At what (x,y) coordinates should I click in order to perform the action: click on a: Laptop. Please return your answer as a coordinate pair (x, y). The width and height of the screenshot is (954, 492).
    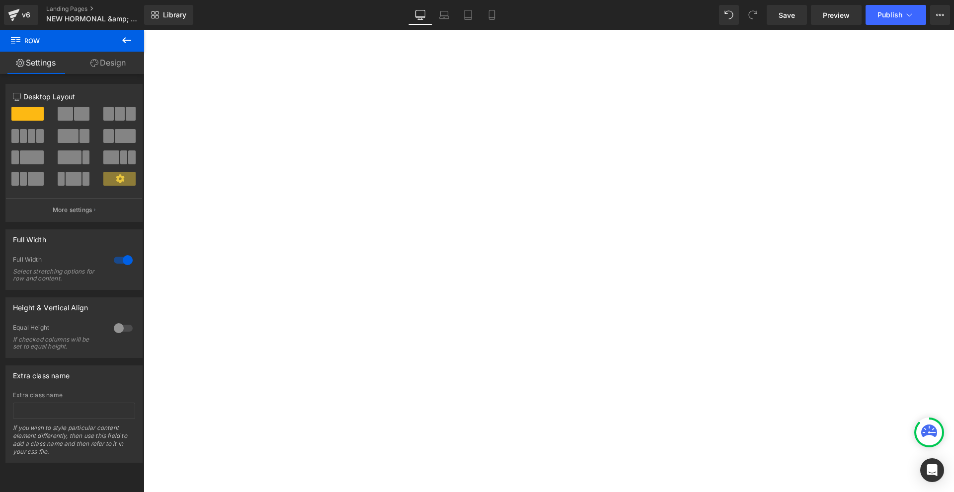
    Looking at the image, I should click on (444, 15).